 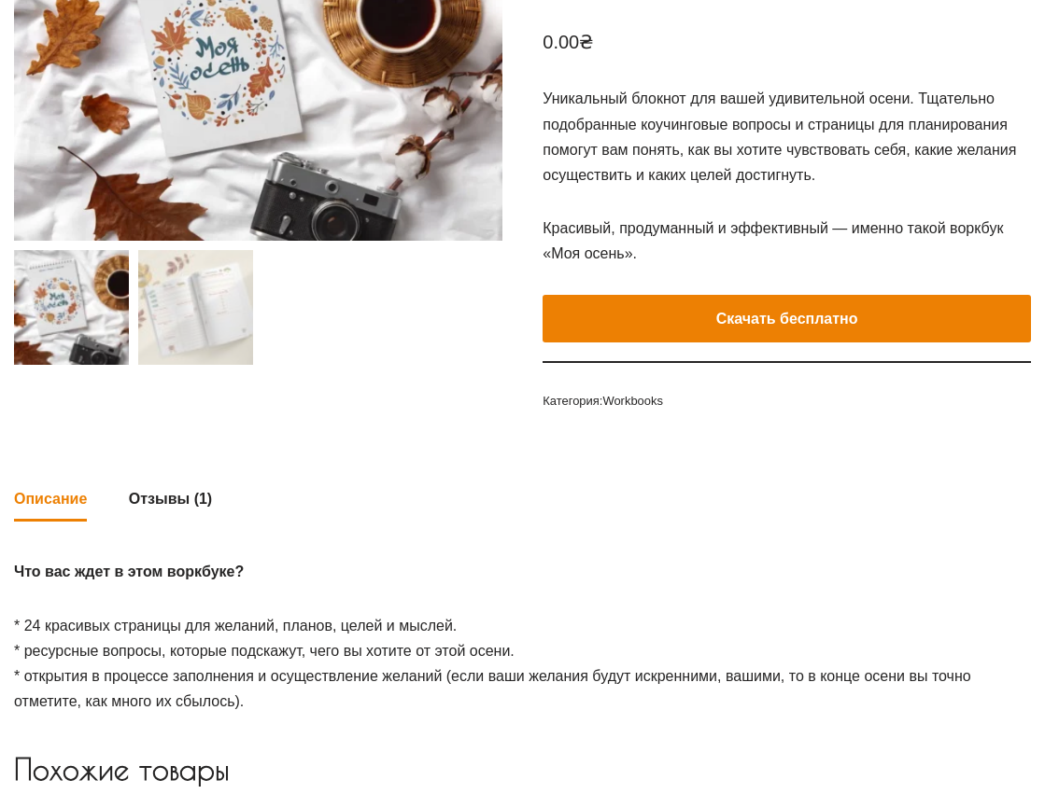 I want to click on h2: Похожие товары, so click(x=522, y=769).